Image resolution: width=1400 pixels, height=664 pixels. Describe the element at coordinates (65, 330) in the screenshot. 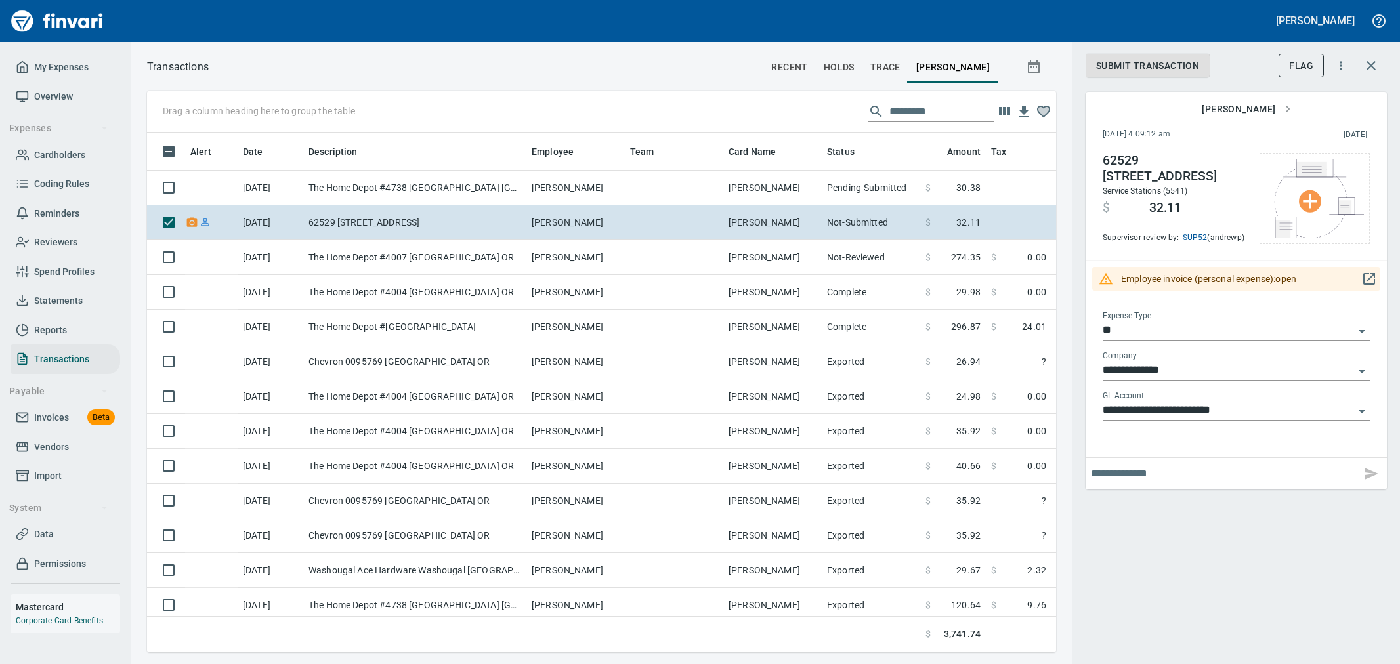

I see `a: Reports` at that location.